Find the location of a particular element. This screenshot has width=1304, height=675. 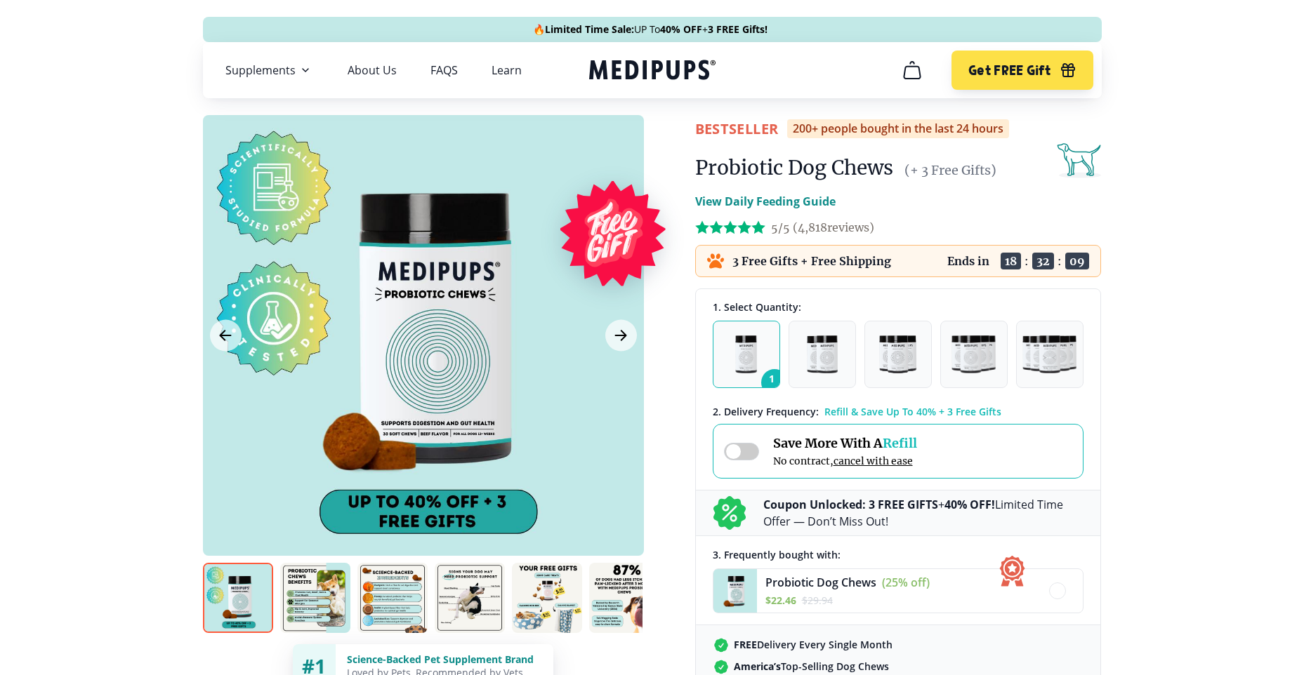

span: 2 . Delivery Frequency: is located at coordinates (765, 411).